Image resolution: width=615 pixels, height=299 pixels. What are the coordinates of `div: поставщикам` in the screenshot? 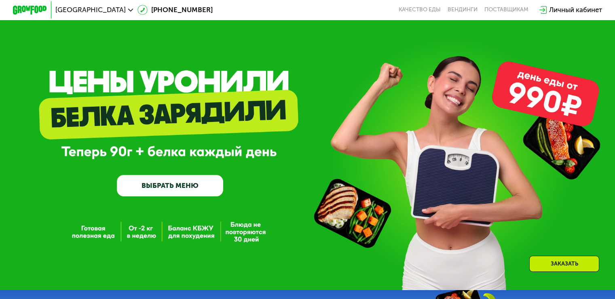 It's located at (507, 10).